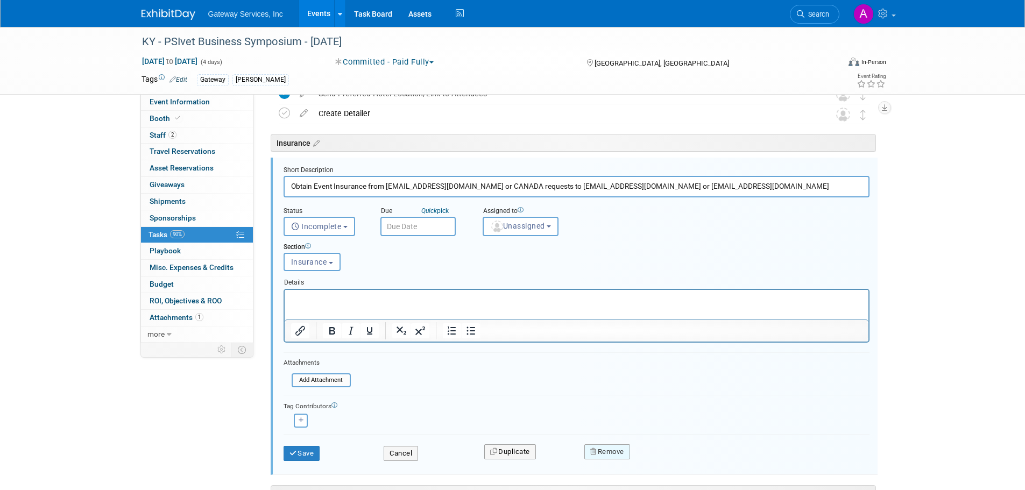 This screenshot has height=490, width=1025. I want to click on a: Giveaways, so click(197, 185).